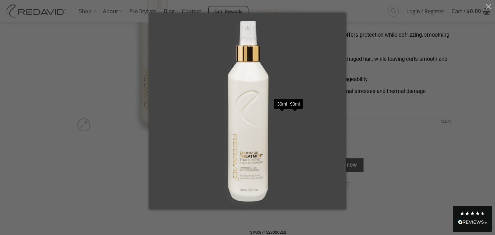 This screenshot has width=495, height=235. Describe the element at coordinates (472, 222) in the screenshot. I see `div: REVIEWS.io` at that location.